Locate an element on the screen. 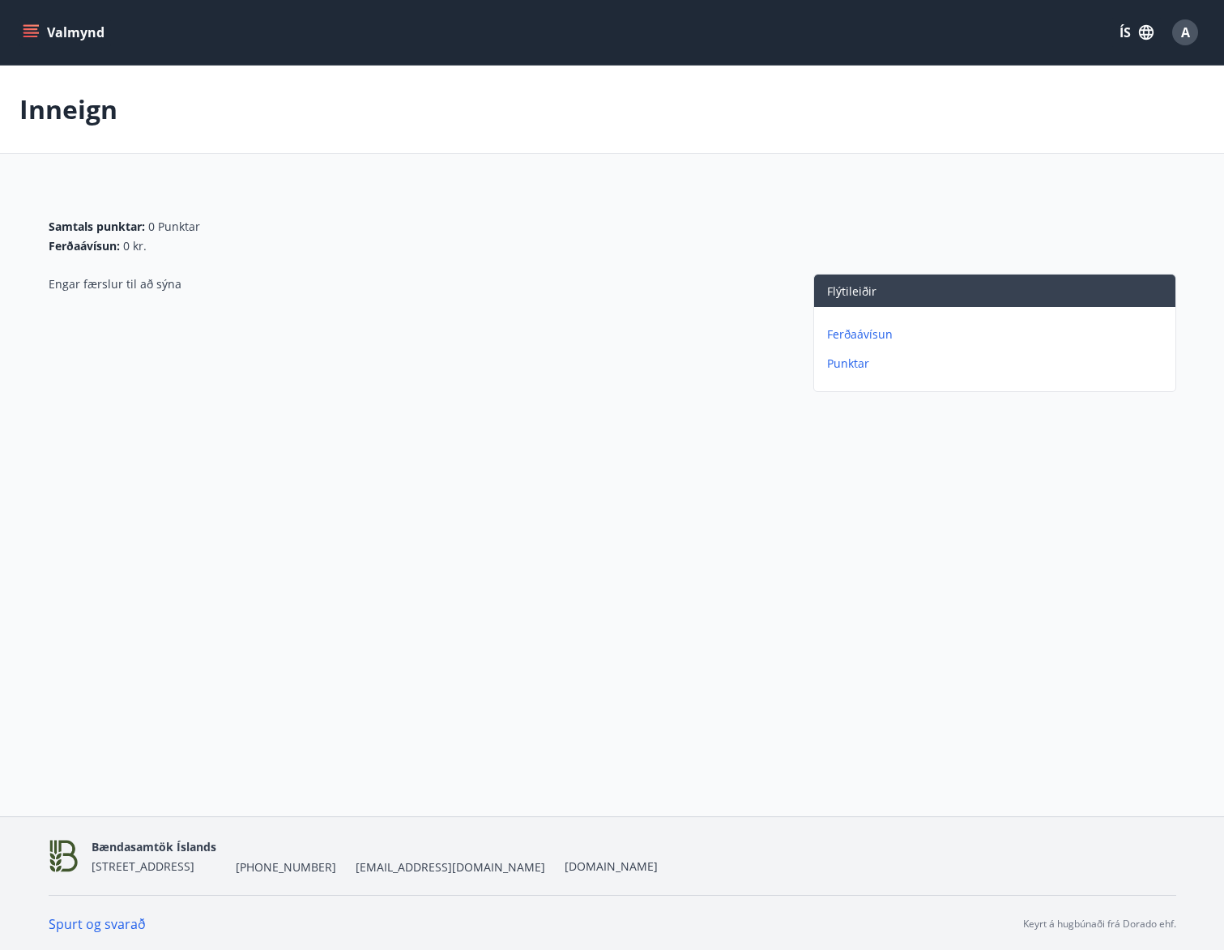 The image size is (1224, 950). button: menu is located at coordinates (65, 32).